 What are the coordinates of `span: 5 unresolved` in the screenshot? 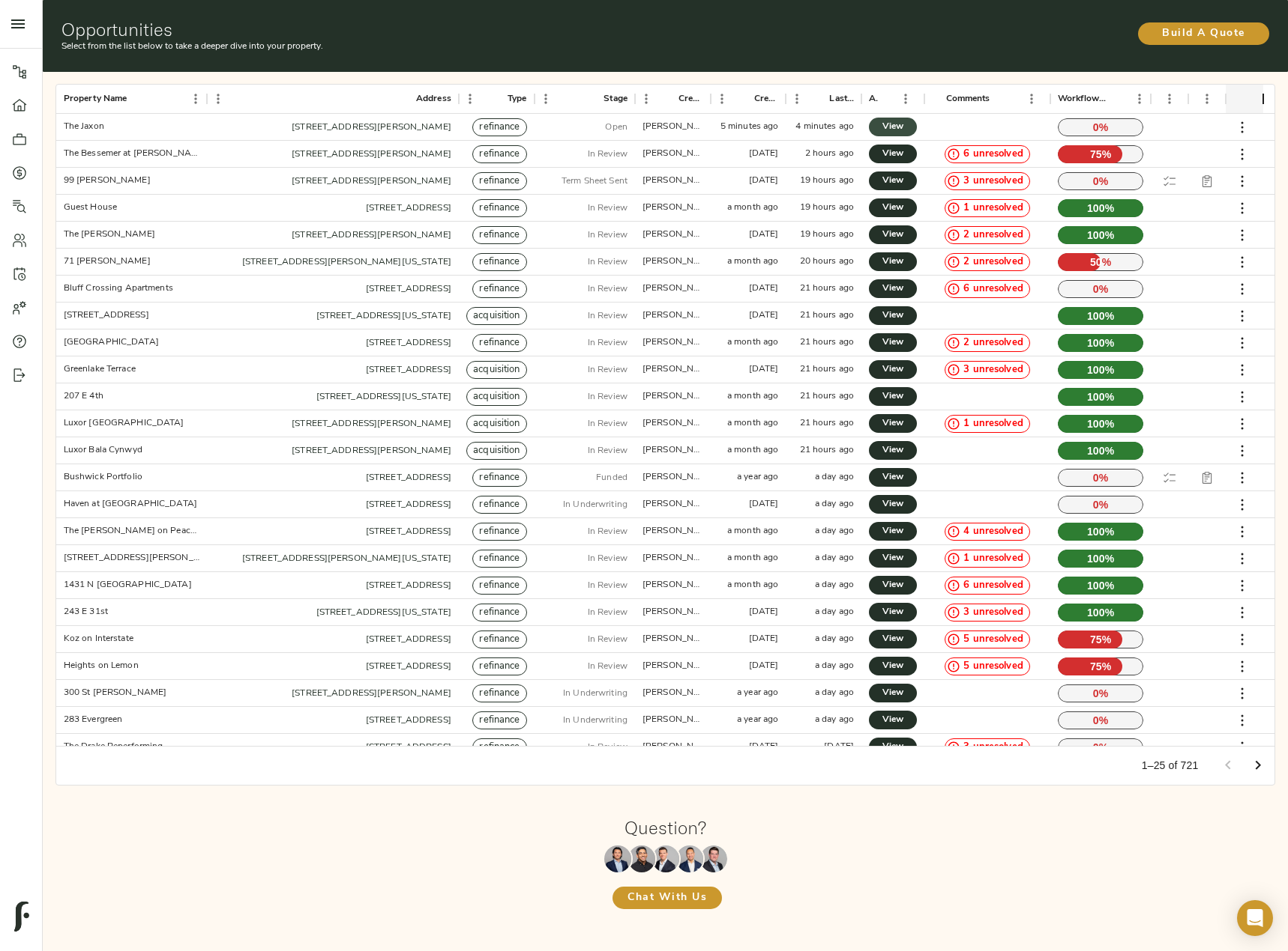 It's located at (993, 667).